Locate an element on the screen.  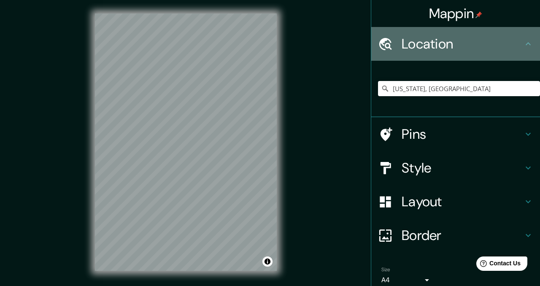
div: Style is located at coordinates (456, 168).